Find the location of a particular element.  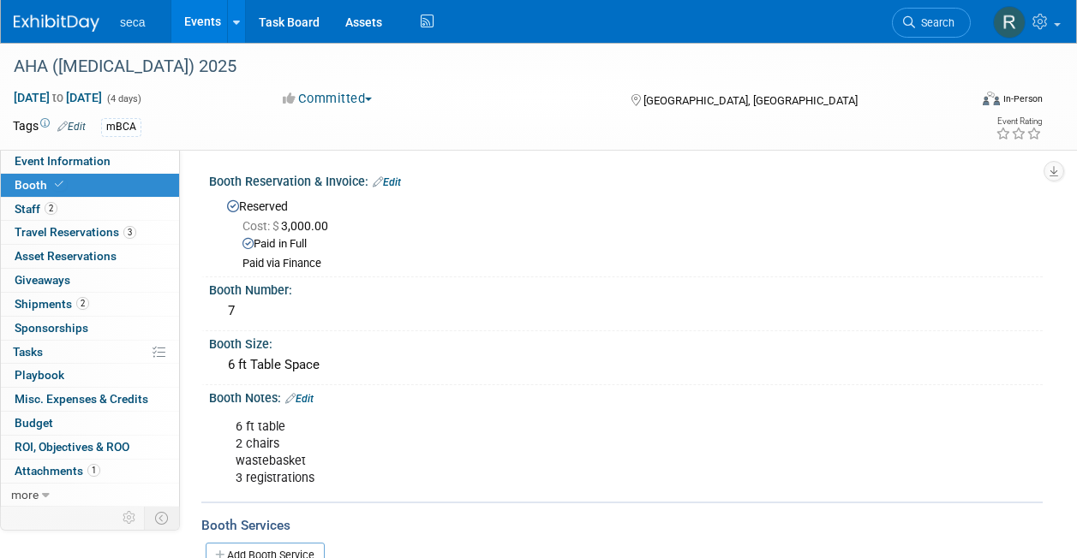

span: Travel Reservations is located at coordinates (75, 232).